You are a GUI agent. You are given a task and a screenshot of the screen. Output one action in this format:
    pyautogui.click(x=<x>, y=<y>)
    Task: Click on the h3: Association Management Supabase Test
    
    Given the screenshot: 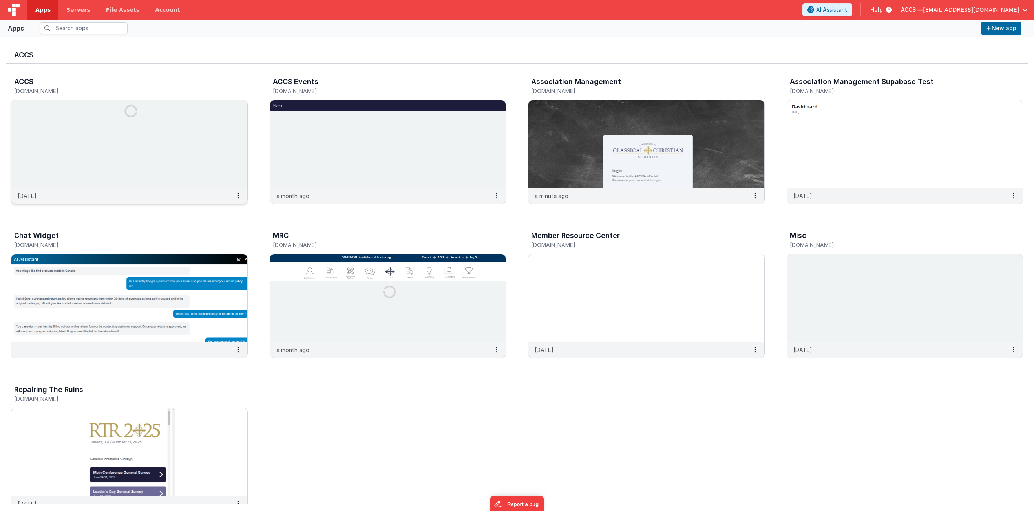 What is the action you would take?
    pyautogui.click(x=862, y=82)
    